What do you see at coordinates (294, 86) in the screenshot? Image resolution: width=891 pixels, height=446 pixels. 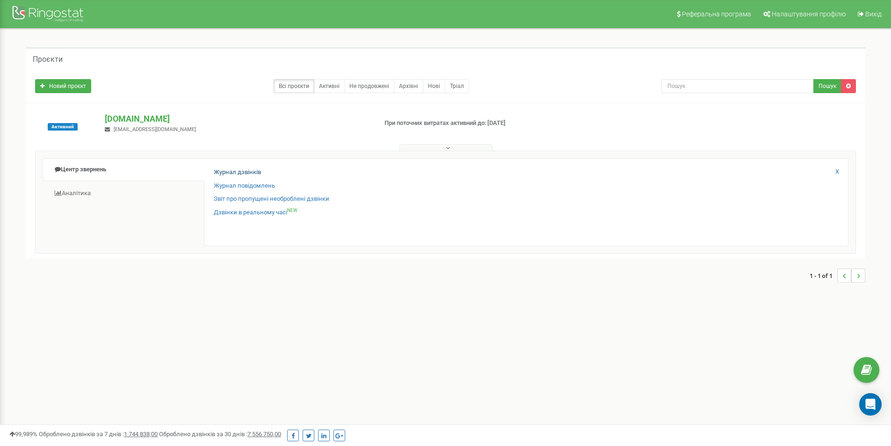 I see `a: Всі проєкти` at bounding box center [294, 86].